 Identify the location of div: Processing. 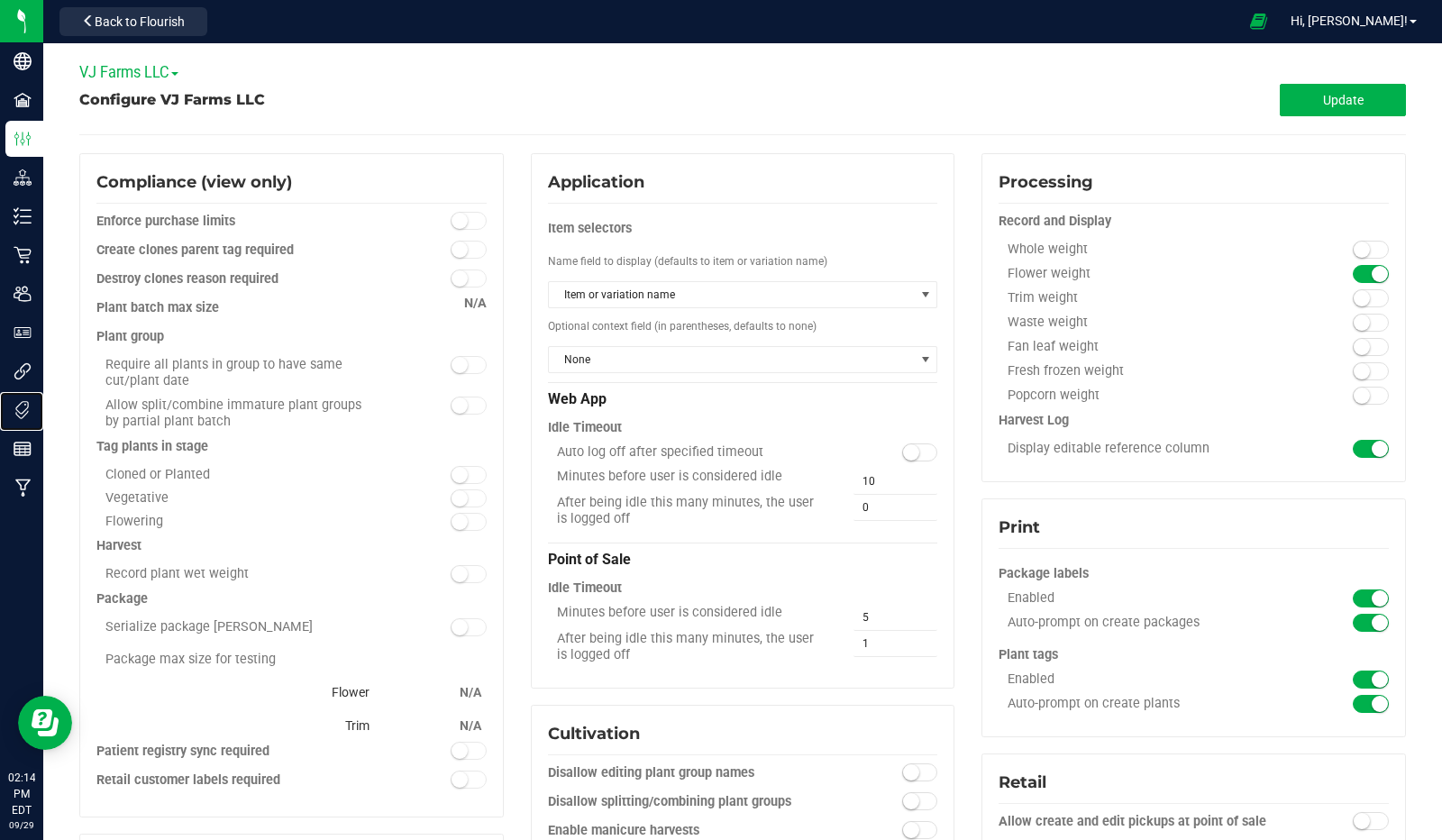
(1193, 182).